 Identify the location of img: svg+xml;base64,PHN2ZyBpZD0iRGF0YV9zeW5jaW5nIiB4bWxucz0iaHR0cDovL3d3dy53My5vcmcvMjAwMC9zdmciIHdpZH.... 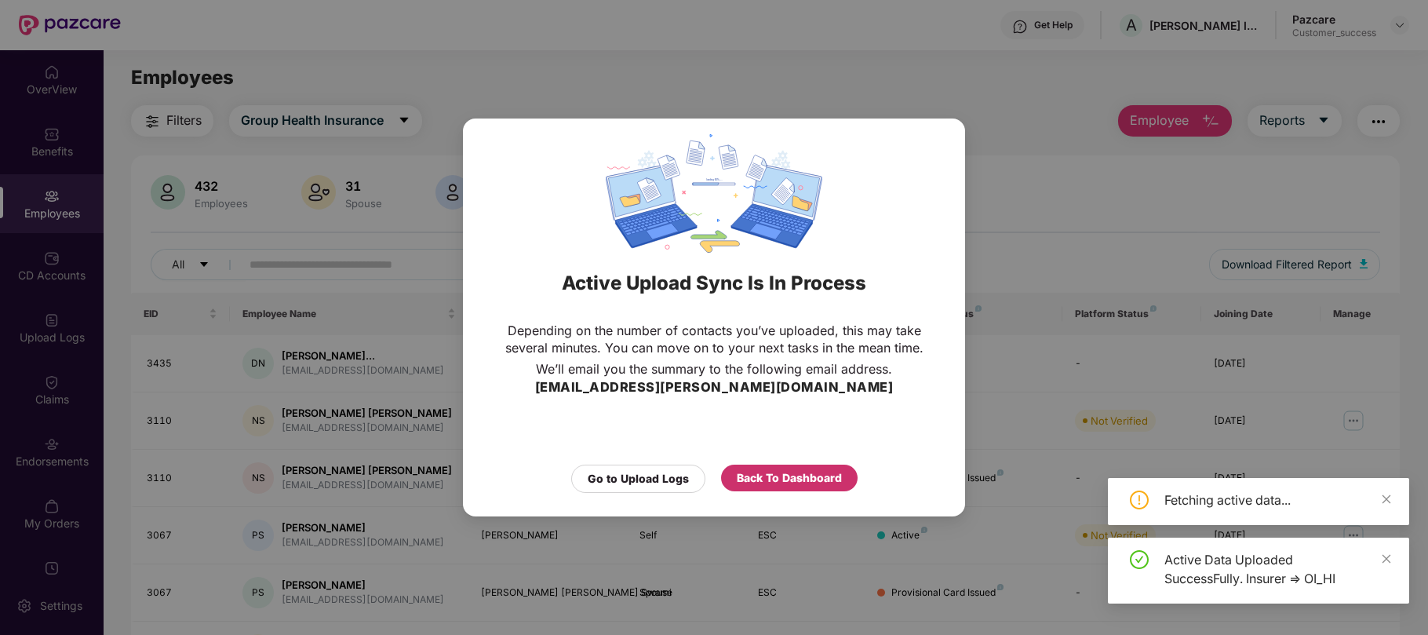
(714, 193).